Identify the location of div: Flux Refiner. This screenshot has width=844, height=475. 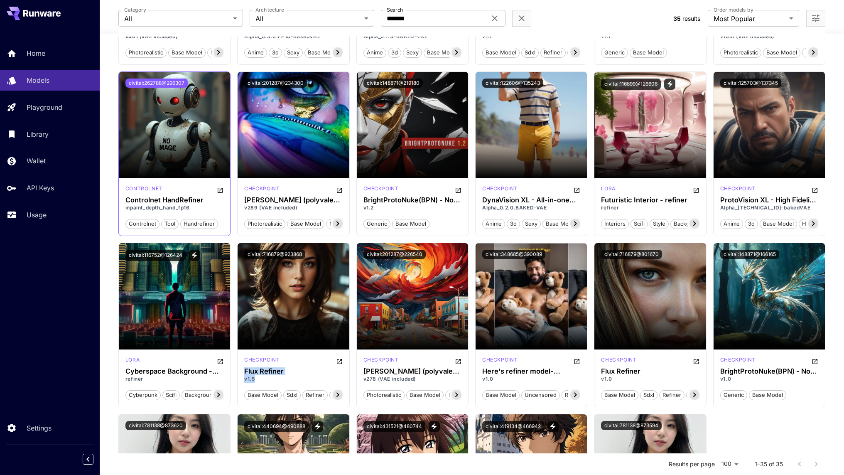
(293, 371).